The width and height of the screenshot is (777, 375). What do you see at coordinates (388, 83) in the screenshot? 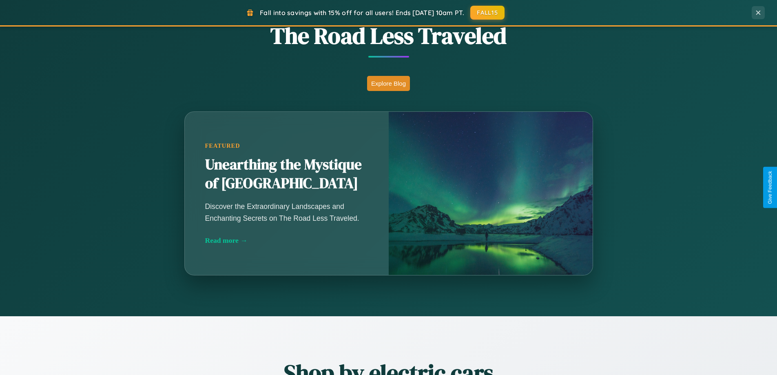
I see `button: Explore Blog` at bounding box center [388, 83].